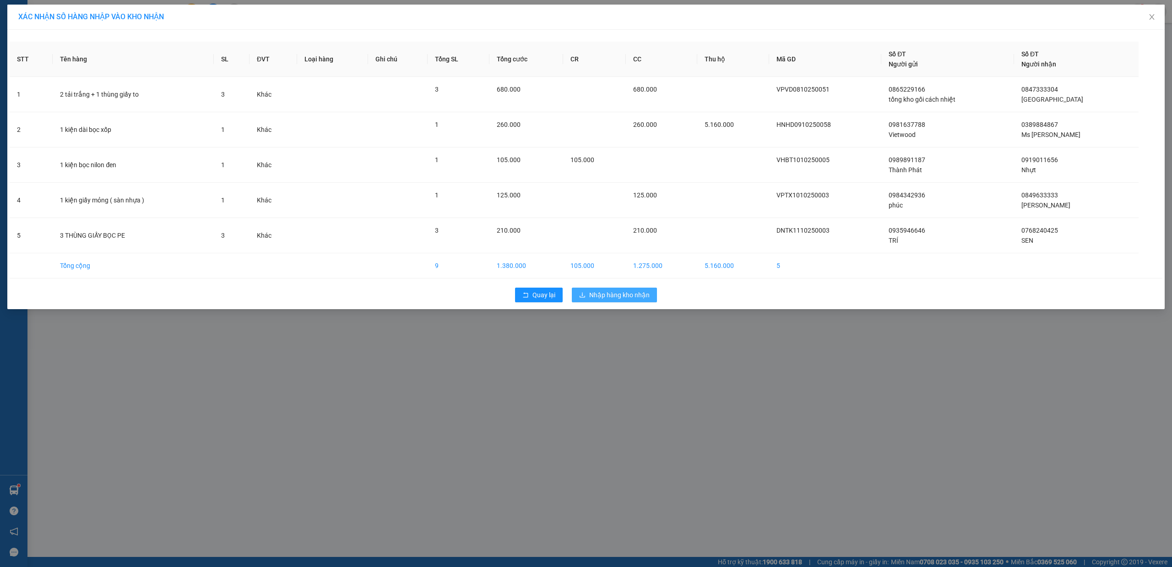 This screenshot has width=1172, height=567. I want to click on td: 3 THÙNG GIẤY BỌC PE, so click(133, 235).